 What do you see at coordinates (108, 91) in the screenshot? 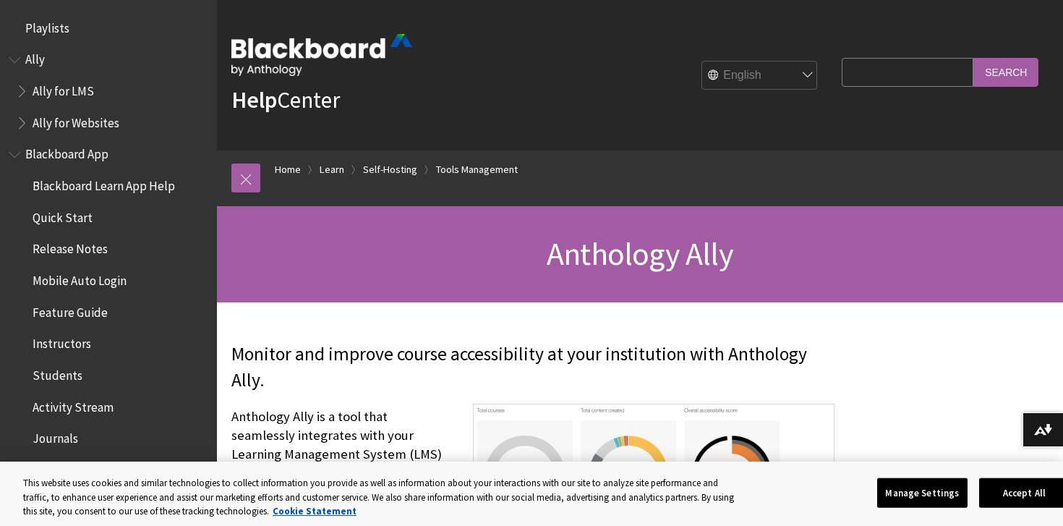
I see `nav: Book outline for Anthology Ally Help` at bounding box center [108, 91].